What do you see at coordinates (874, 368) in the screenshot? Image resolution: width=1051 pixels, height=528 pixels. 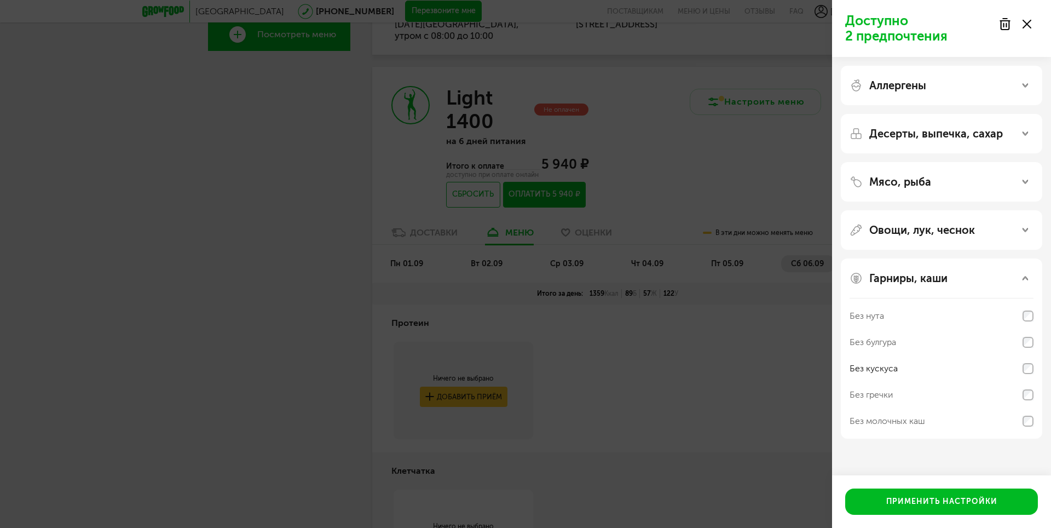 I see `div: Без кускуса` at bounding box center [874, 368].